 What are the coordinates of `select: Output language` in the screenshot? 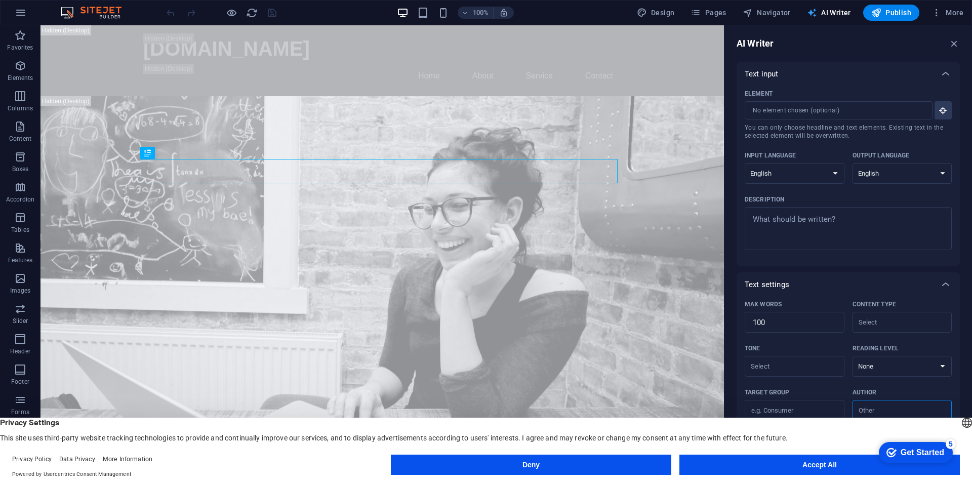 It's located at (902, 173).